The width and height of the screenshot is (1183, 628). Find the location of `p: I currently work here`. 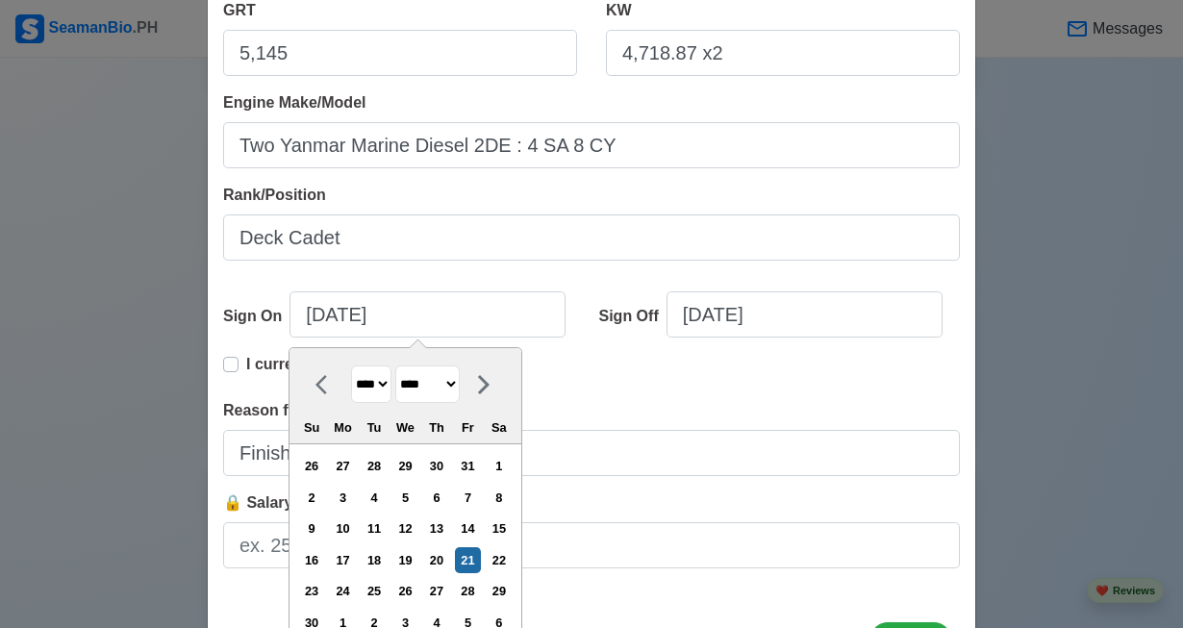

p: I currently work here is located at coordinates (321, 365).